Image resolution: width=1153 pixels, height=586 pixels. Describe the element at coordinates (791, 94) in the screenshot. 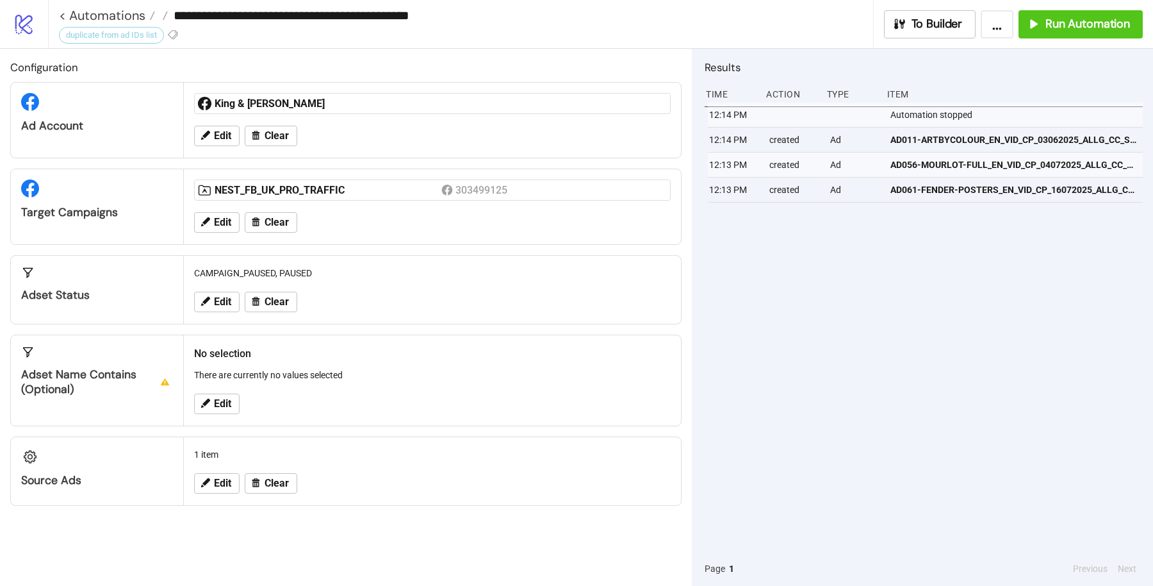

I see `div: Action` at that location.